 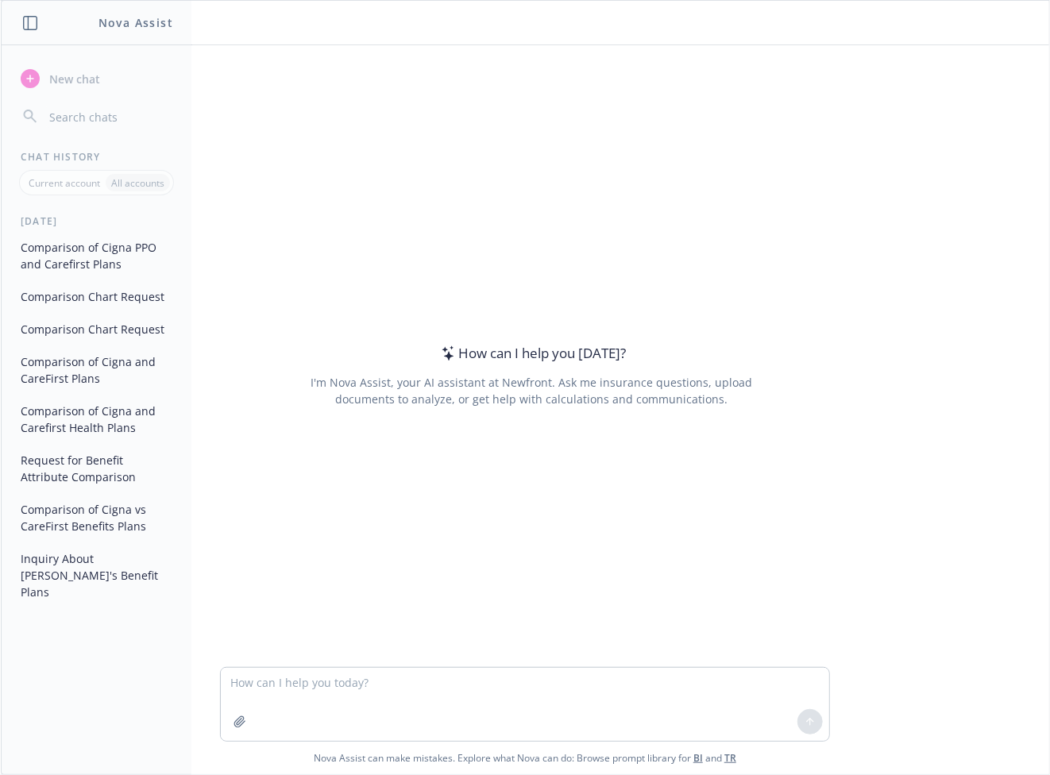 What do you see at coordinates (698, 758) in the screenshot?
I see `a: BI` at bounding box center [698, 758].